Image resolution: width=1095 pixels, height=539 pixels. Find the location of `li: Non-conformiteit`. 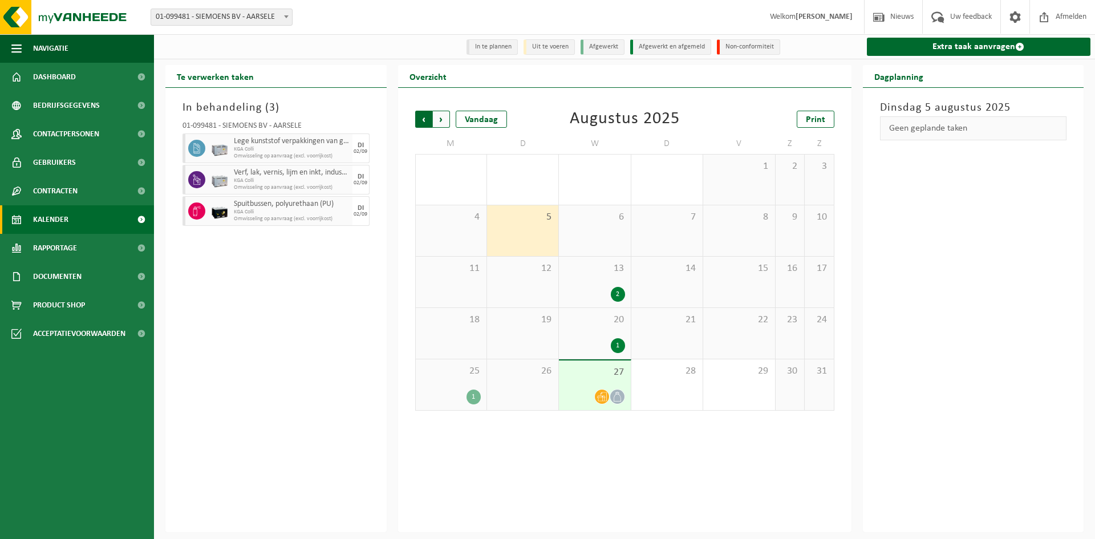

li: Non-conformiteit is located at coordinates (748, 47).